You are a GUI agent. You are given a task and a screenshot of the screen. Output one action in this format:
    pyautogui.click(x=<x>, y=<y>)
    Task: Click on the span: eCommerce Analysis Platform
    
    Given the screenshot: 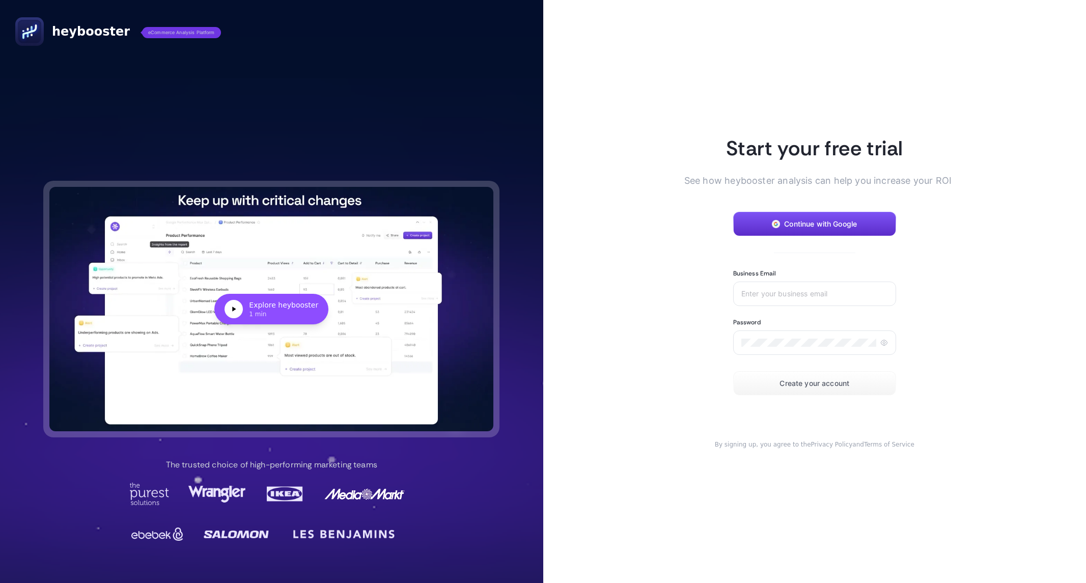 What is the action you would take?
    pyautogui.click(x=181, y=33)
    